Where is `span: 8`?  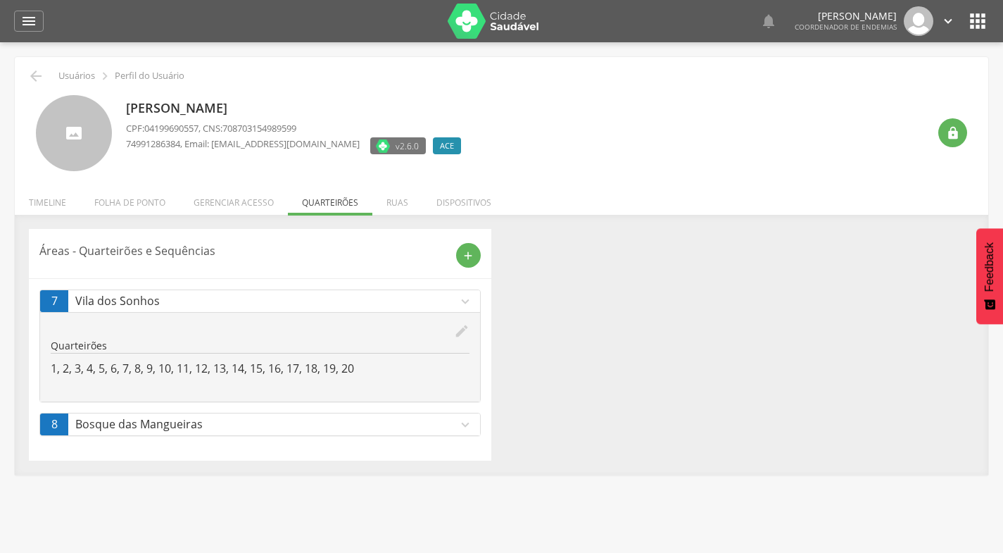 span: 8 is located at coordinates (54, 424).